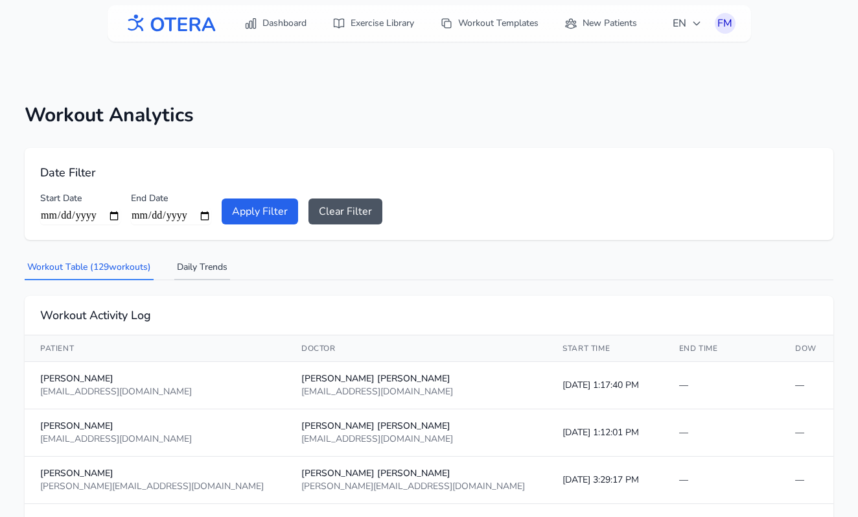 This screenshot has width=858, height=517. I want to click on h2: Date Filter, so click(429, 172).